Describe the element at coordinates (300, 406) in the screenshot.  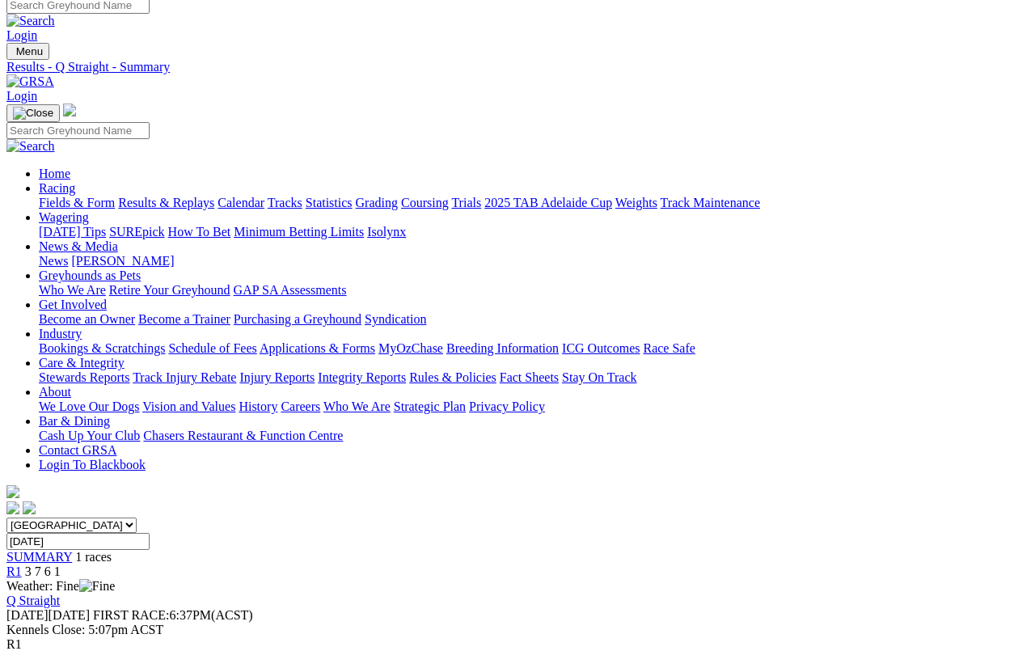
I see `a: Careers` at that location.